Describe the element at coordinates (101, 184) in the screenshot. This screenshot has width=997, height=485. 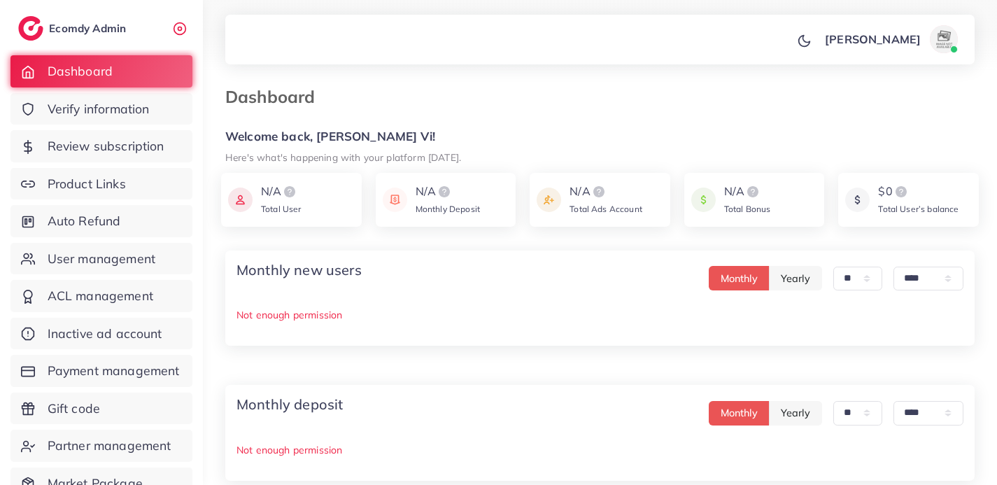
I see `a: Product Links` at that location.